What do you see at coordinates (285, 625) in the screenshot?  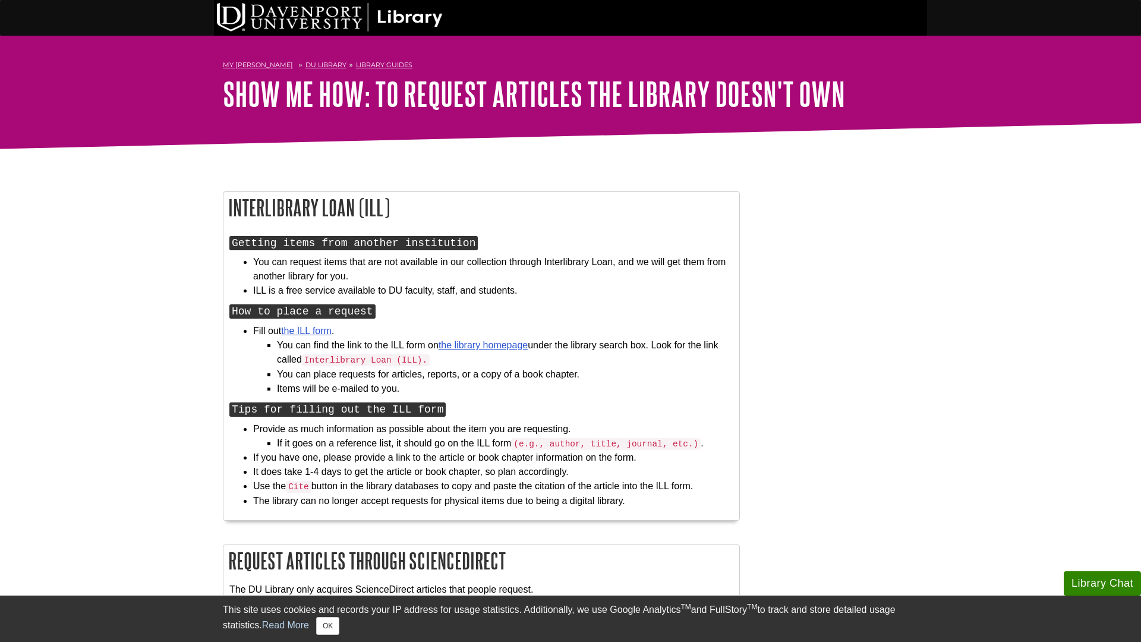 I see `a: Read More` at bounding box center [285, 625].